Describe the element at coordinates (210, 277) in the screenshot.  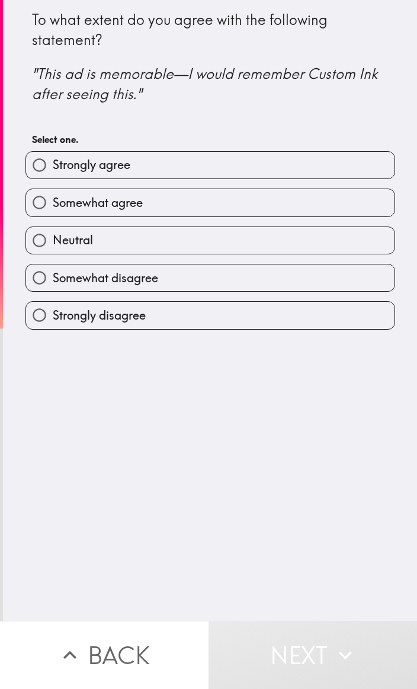
I see `button: Somewhat disagree` at that location.